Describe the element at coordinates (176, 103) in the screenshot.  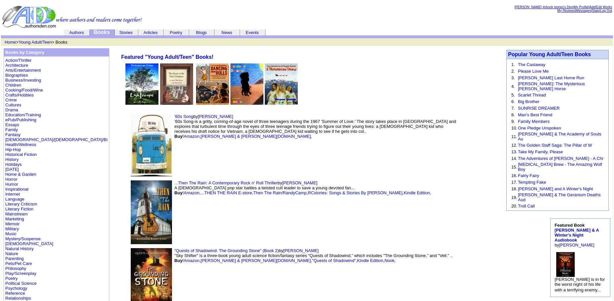
I see `a: Secrets in the Fairy Chimneys` at that location.